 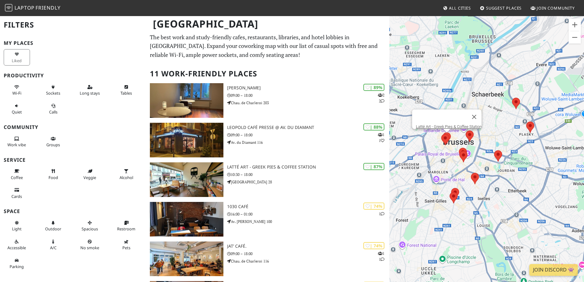 I want to click on p: 1 1, so click(x=381, y=137).